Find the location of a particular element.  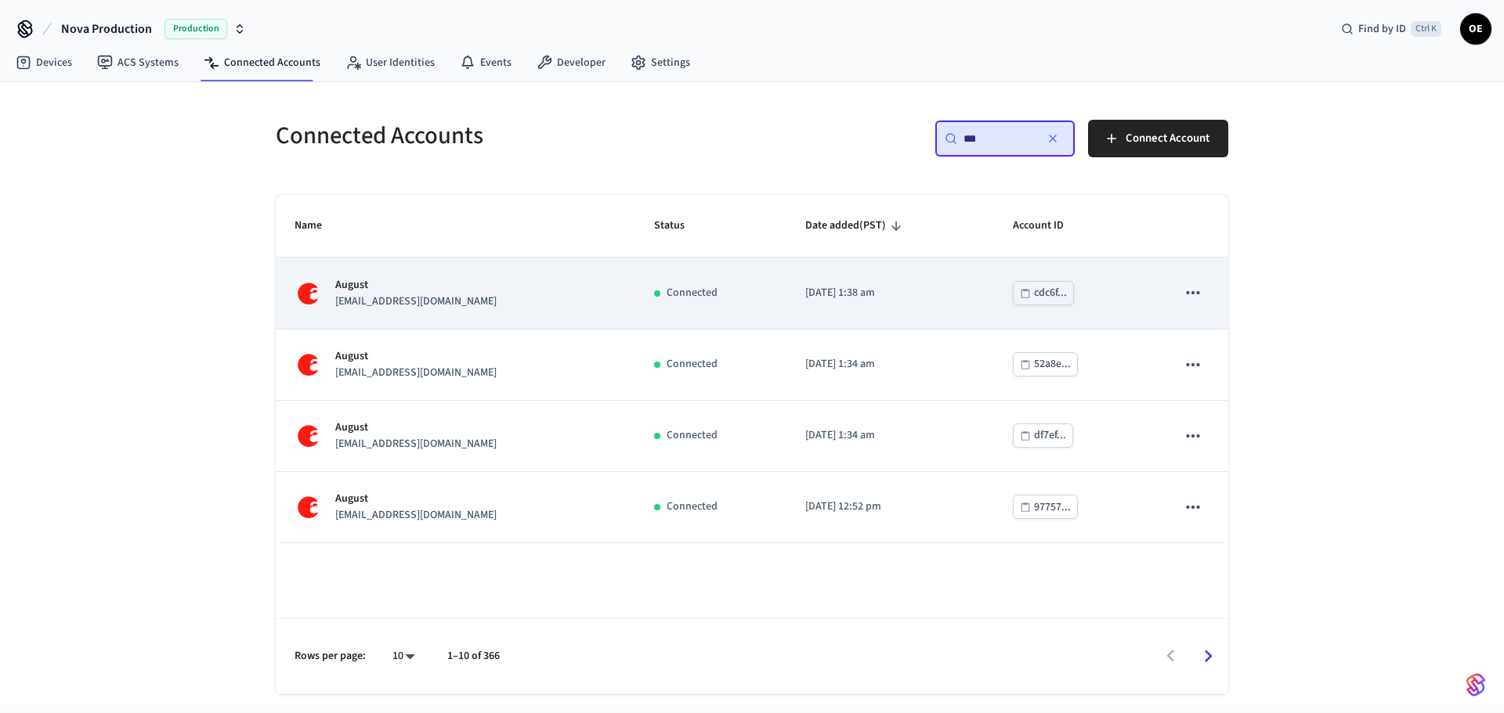

span: Connect Account is located at coordinates (1167, 139).